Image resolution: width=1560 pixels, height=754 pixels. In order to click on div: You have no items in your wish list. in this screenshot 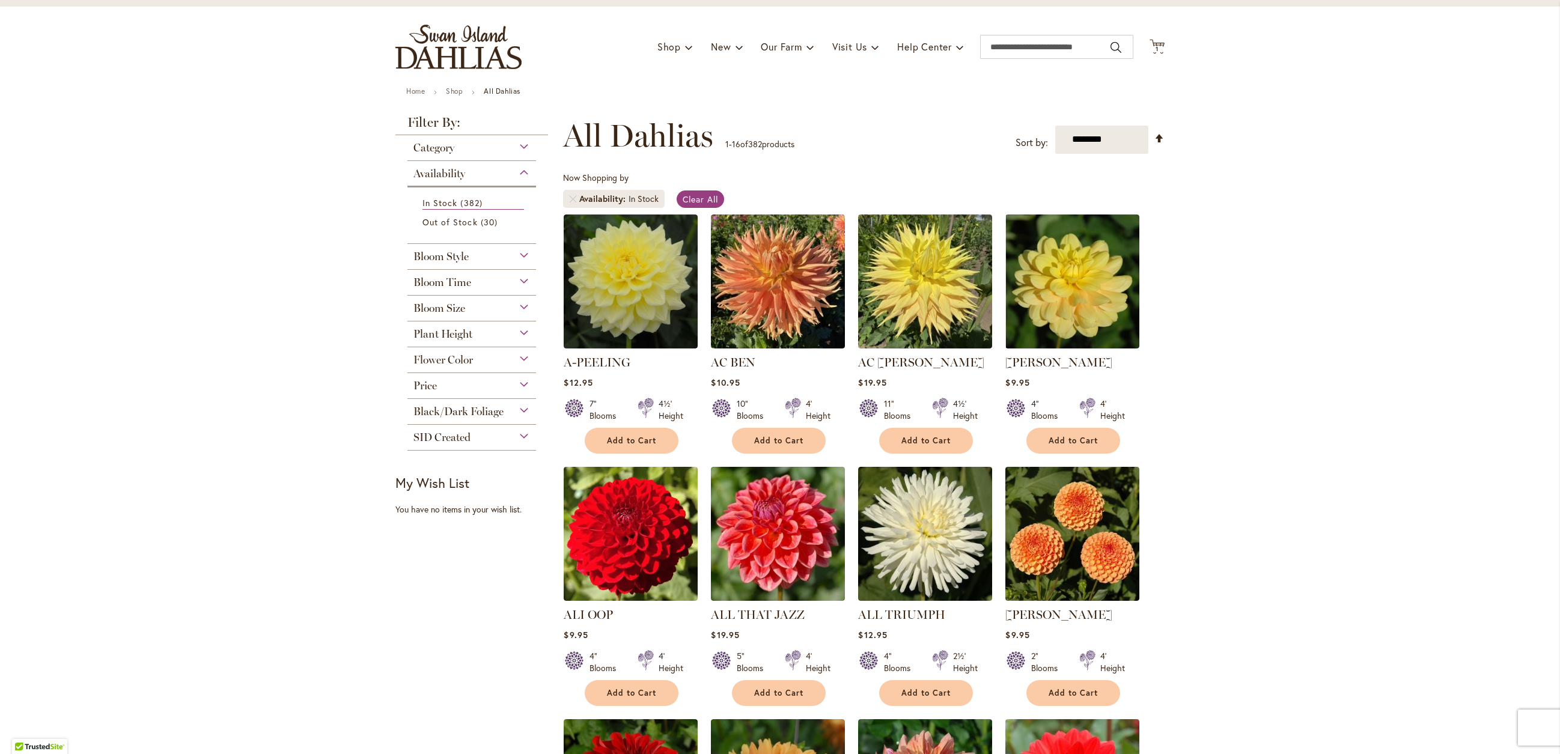, I will do `click(475, 509)`.